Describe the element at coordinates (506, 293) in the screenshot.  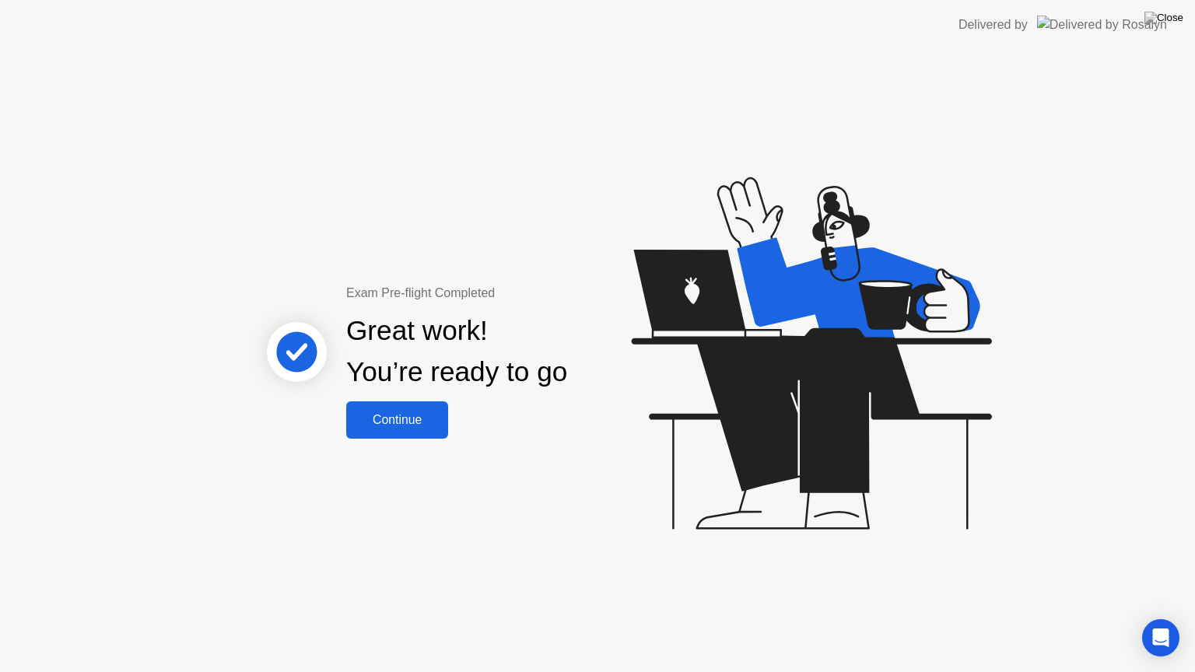
I see `div: Exam Pre-flight Completed` at that location.